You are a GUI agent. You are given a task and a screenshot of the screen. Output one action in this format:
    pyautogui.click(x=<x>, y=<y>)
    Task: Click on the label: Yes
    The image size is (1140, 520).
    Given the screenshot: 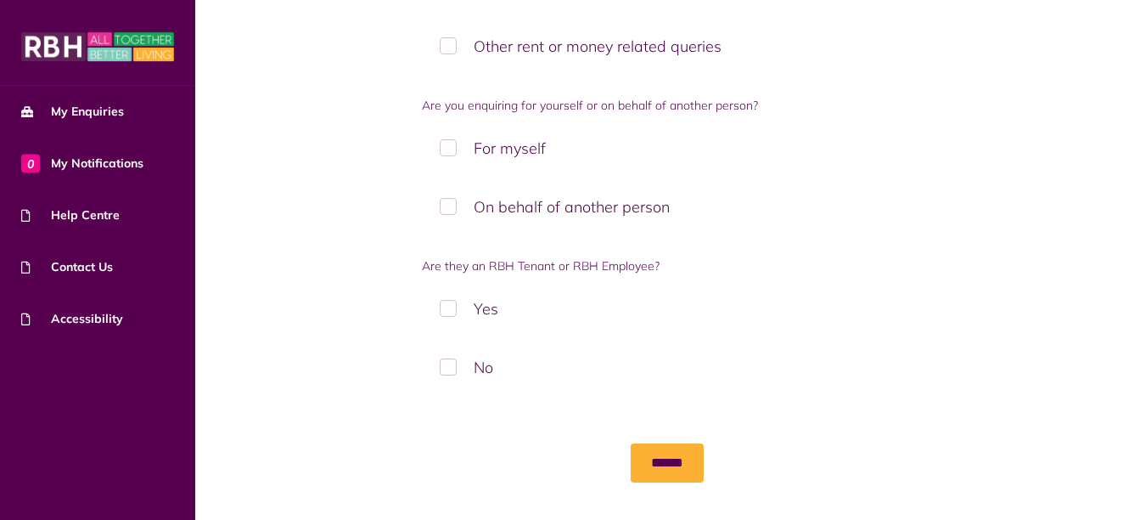 What is the action you would take?
    pyautogui.click(x=667, y=308)
    